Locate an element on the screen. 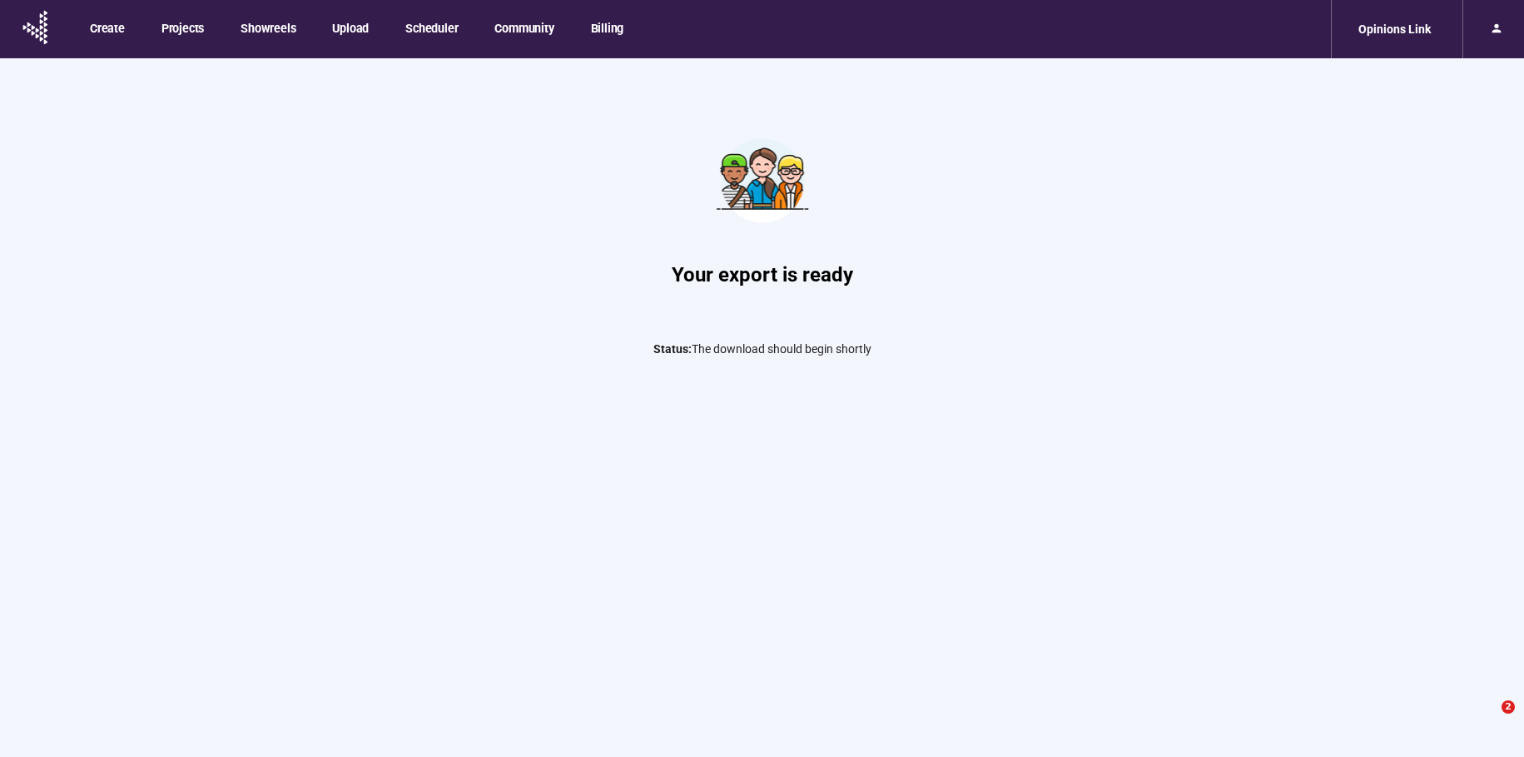 The image size is (1524, 757). button: Showreels is located at coordinates (267, 27).